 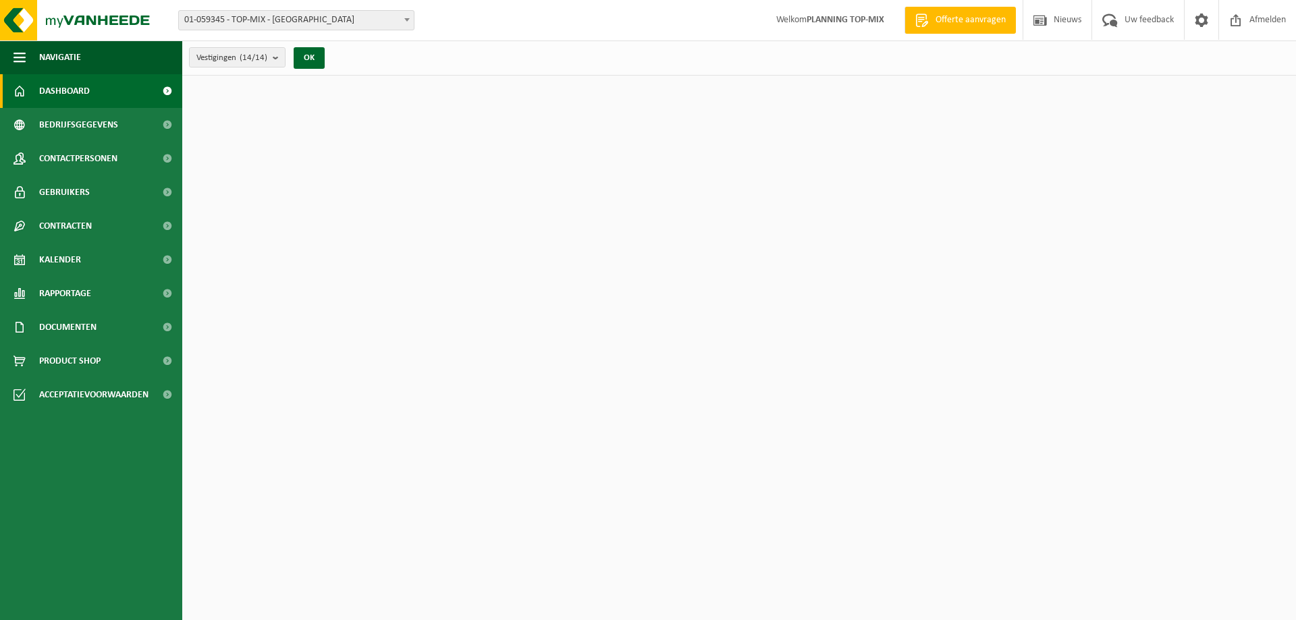 What do you see at coordinates (309, 58) in the screenshot?
I see `button: OK` at bounding box center [309, 58].